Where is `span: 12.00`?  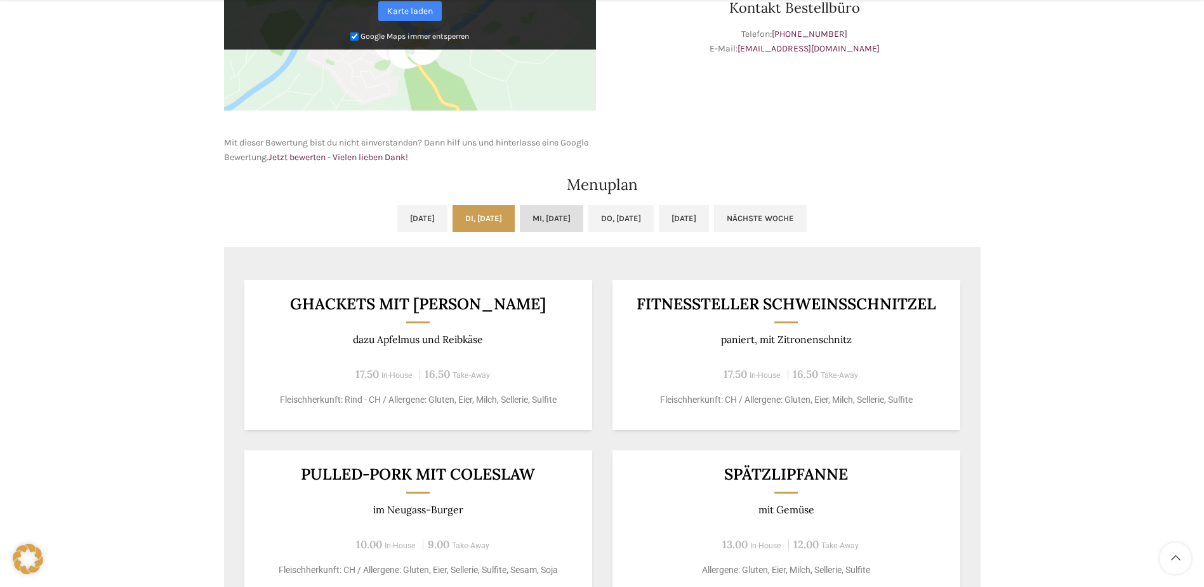
span: 12.00 is located at coordinates (806, 544).